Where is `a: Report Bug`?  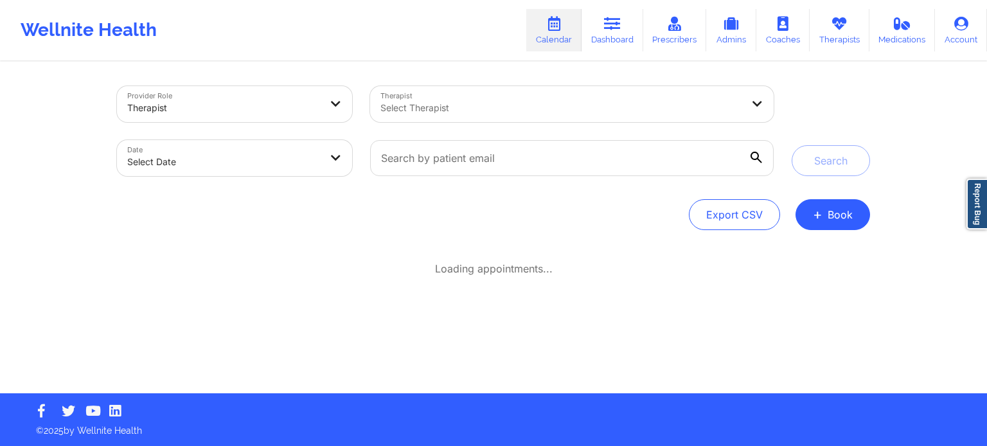 a: Report Bug is located at coordinates (976, 204).